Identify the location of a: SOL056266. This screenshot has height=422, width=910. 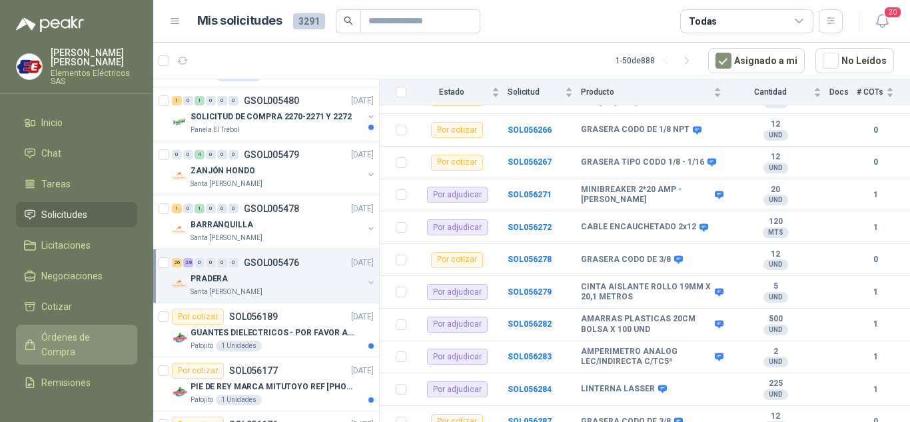
(530, 130).